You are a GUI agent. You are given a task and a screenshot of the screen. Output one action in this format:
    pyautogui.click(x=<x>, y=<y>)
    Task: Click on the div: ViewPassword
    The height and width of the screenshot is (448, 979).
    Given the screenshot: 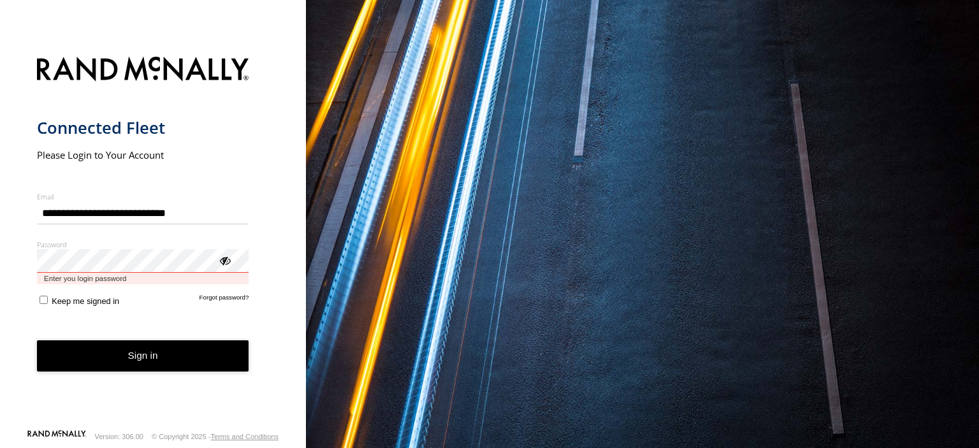 What is the action you would take?
    pyautogui.click(x=224, y=260)
    